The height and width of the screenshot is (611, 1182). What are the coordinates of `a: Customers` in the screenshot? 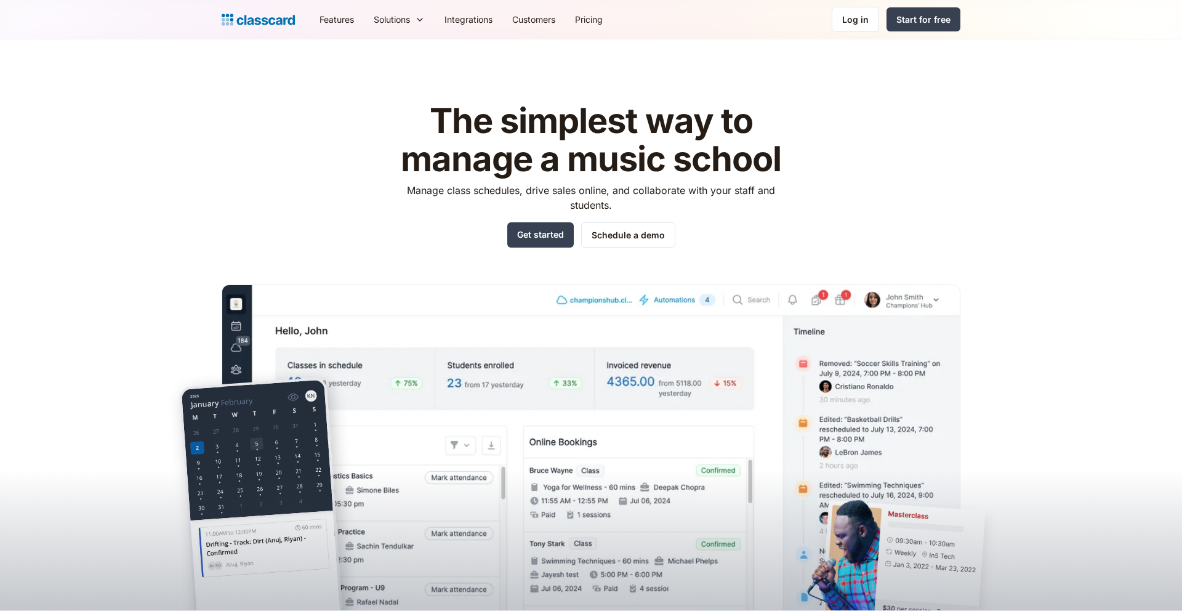 It's located at (534, 19).